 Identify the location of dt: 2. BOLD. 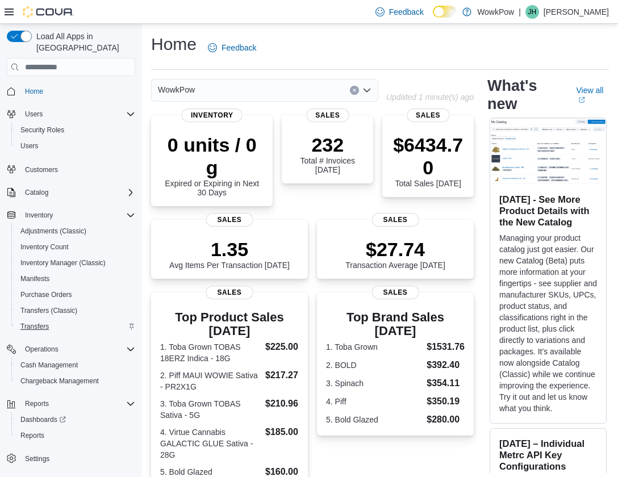
(373, 365).